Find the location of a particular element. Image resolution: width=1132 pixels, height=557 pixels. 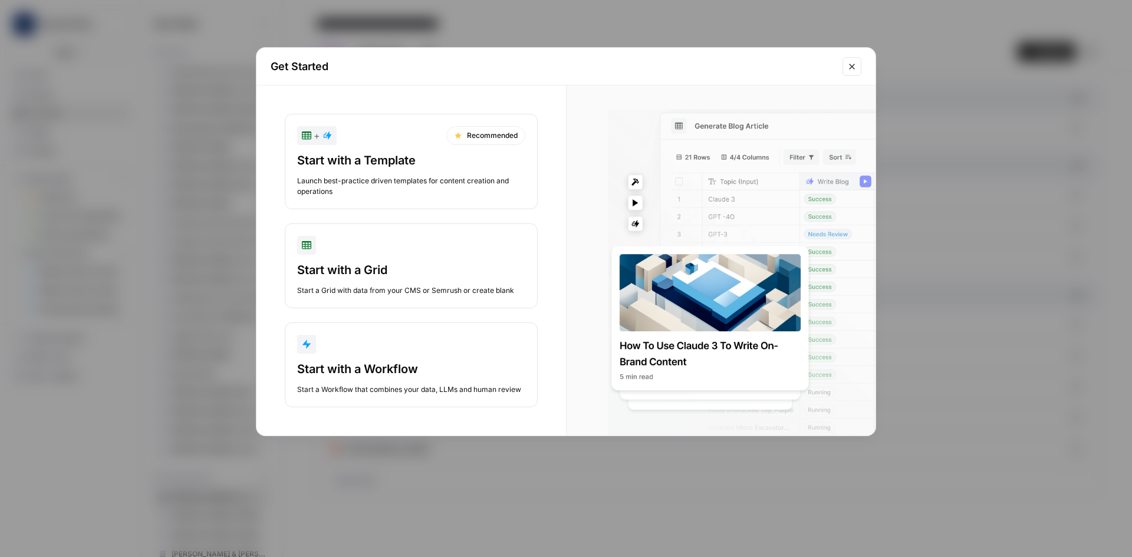

div: Start a Grid with data from your CMS or Semrush or create blank is located at coordinates (411, 291).